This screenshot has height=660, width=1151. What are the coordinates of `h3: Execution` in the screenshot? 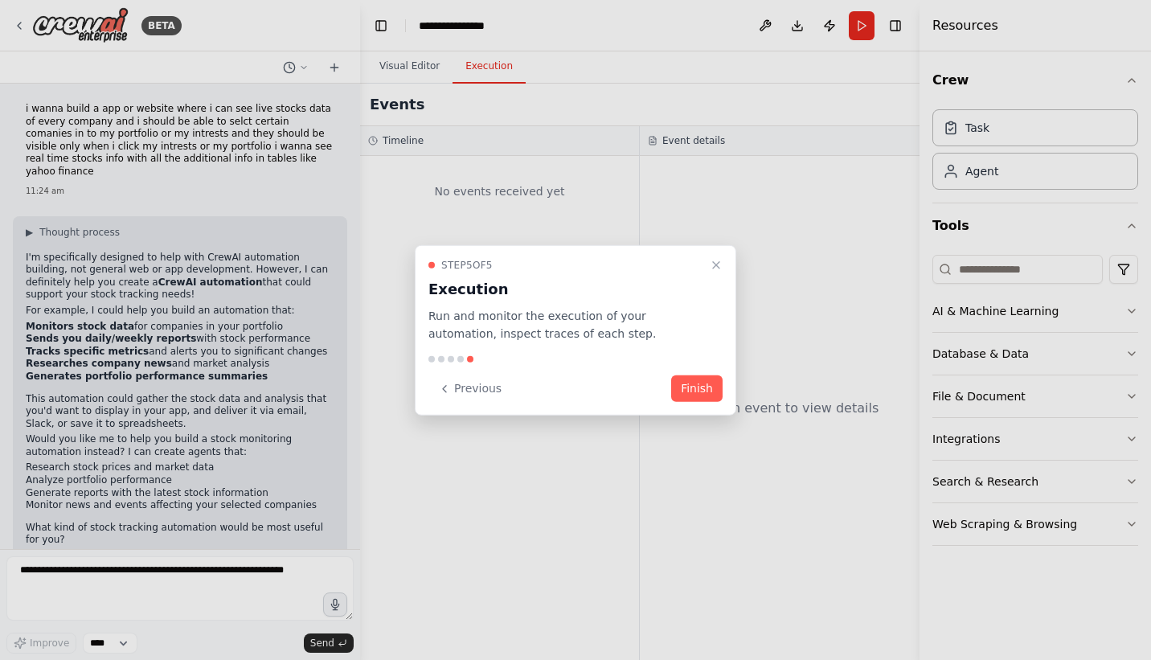 It's located at (566, 289).